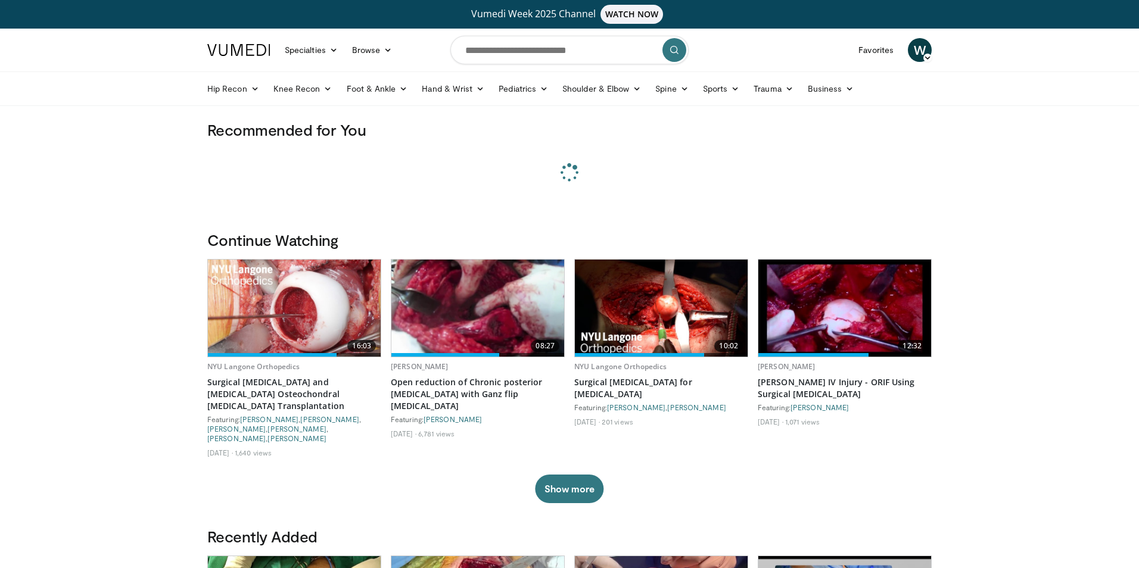  I want to click on a: W, so click(920, 50).